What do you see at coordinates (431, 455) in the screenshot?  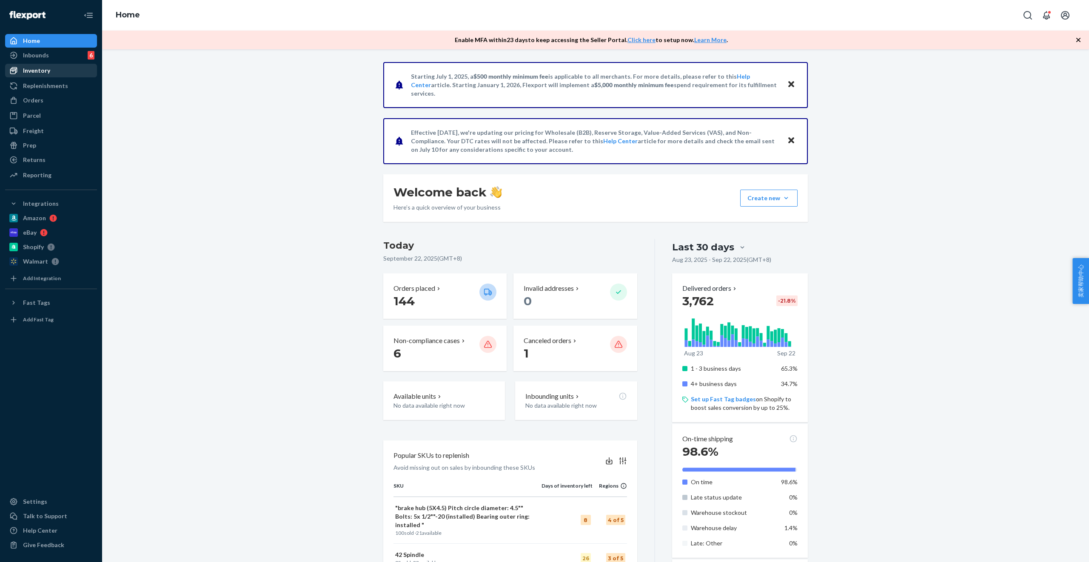 I see `p: Popular SKUs to replenish` at bounding box center [431, 455].